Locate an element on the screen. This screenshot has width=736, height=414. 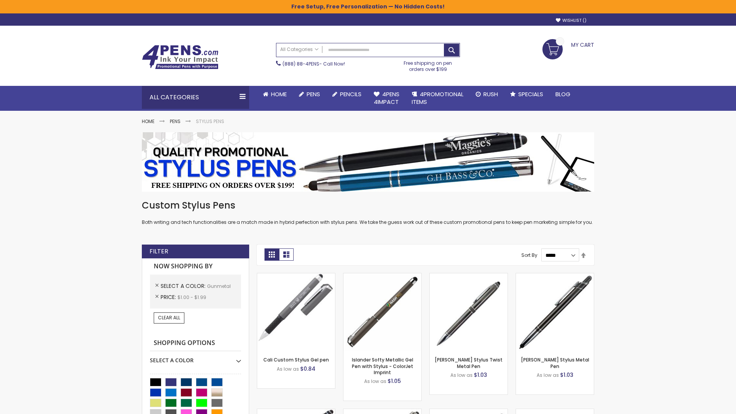
a: Pencils is located at coordinates (347, 94).